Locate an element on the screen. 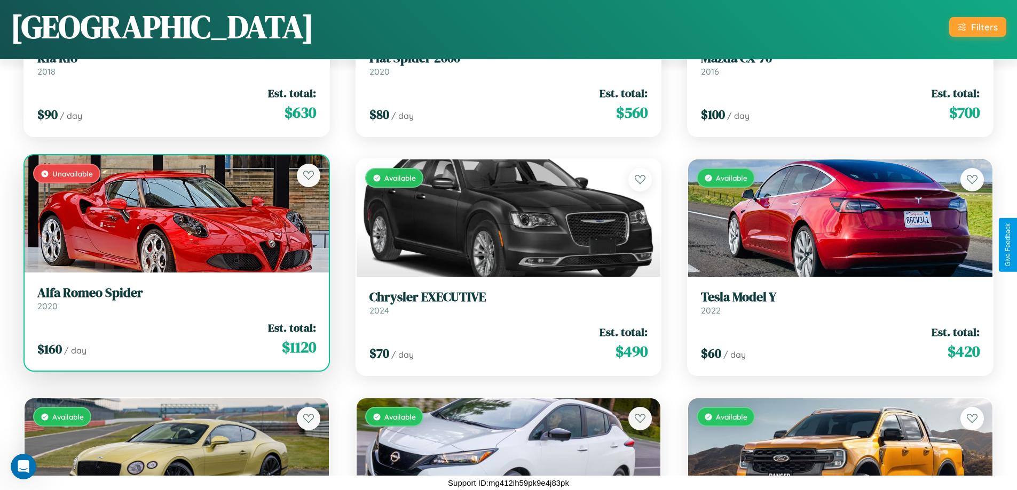  a: Mazda CX-702016 is located at coordinates (840, 64).